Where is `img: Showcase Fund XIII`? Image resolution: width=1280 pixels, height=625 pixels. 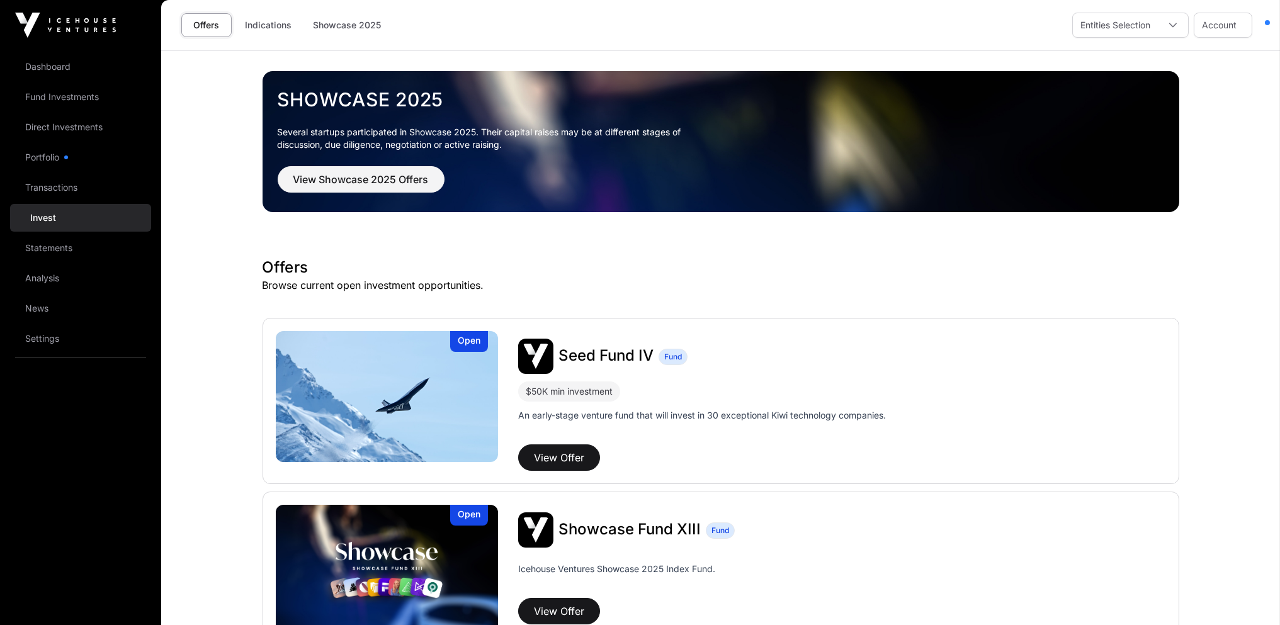 img: Showcase Fund XIII is located at coordinates (536, 530).